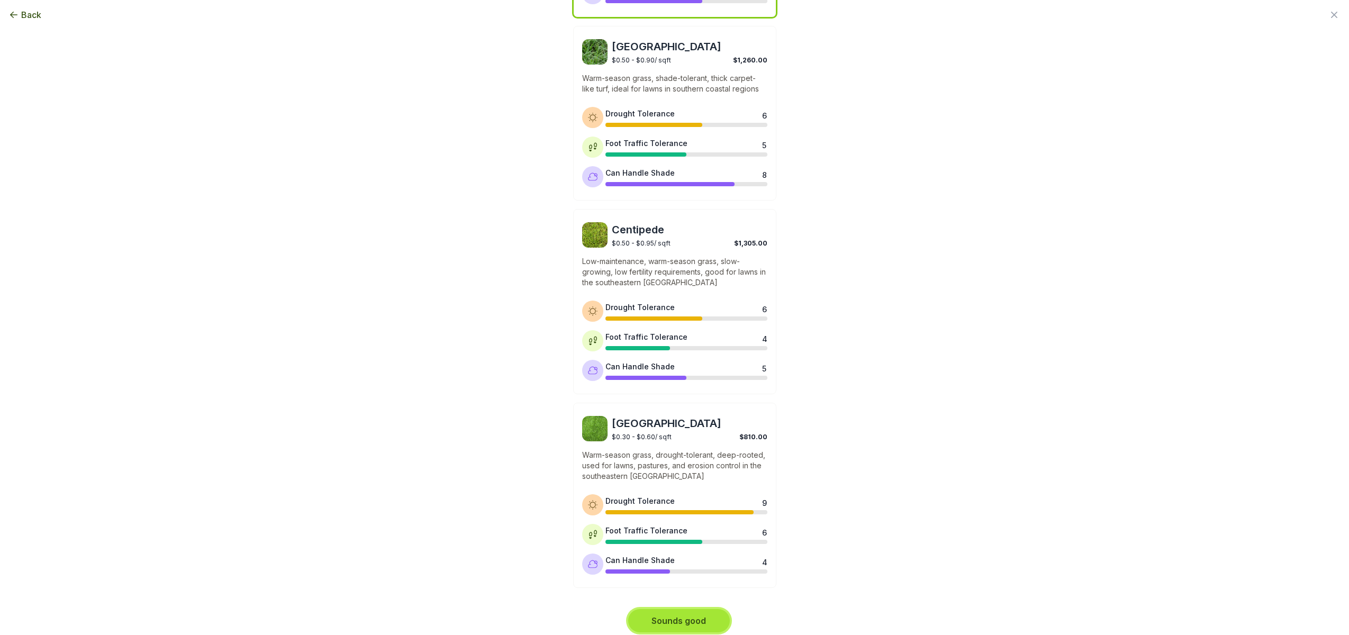 The height and width of the screenshot is (635, 1349). What do you see at coordinates (641, 243) in the screenshot?
I see `span: $0.50 - $0.95 / sqft` at bounding box center [641, 243].